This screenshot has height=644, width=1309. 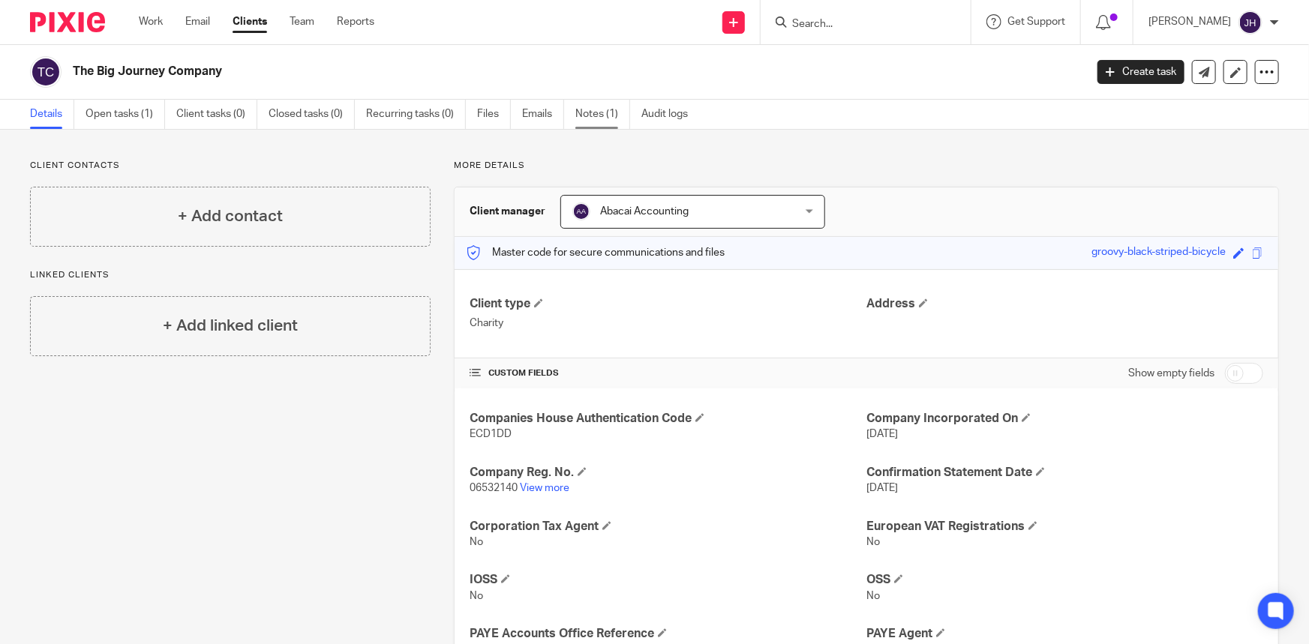 I want to click on a: Email, so click(x=197, y=22).